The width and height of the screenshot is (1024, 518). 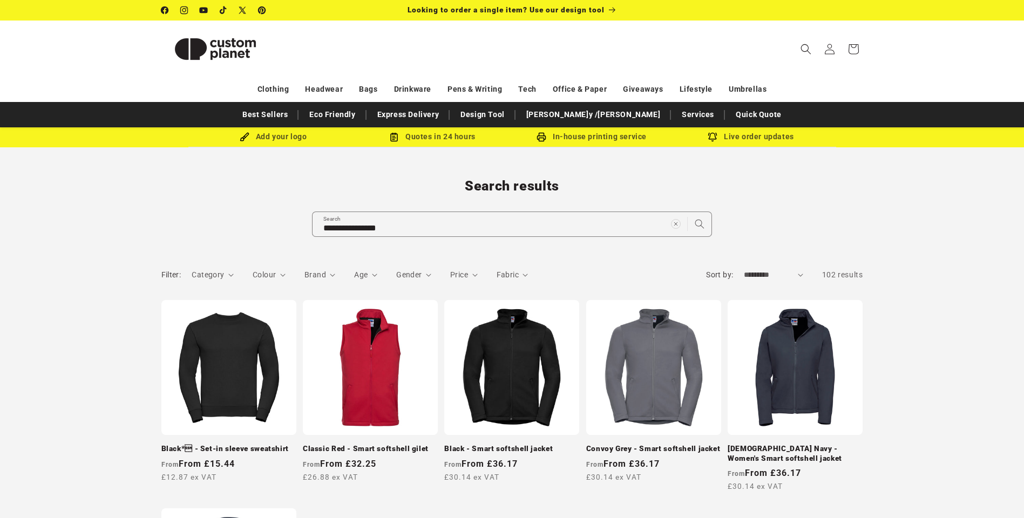 What do you see at coordinates (368, 89) in the screenshot?
I see `a: Bags` at bounding box center [368, 89].